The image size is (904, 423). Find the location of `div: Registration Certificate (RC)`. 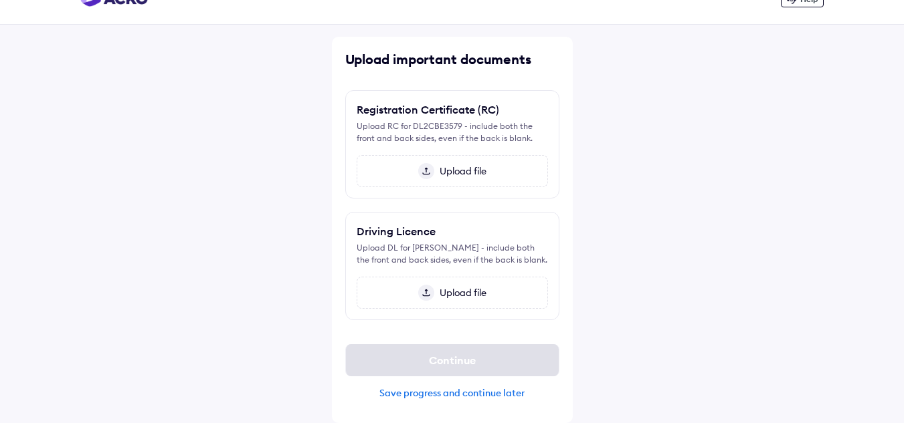

div: Registration Certificate (RC) is located at coordinates (427, 110).